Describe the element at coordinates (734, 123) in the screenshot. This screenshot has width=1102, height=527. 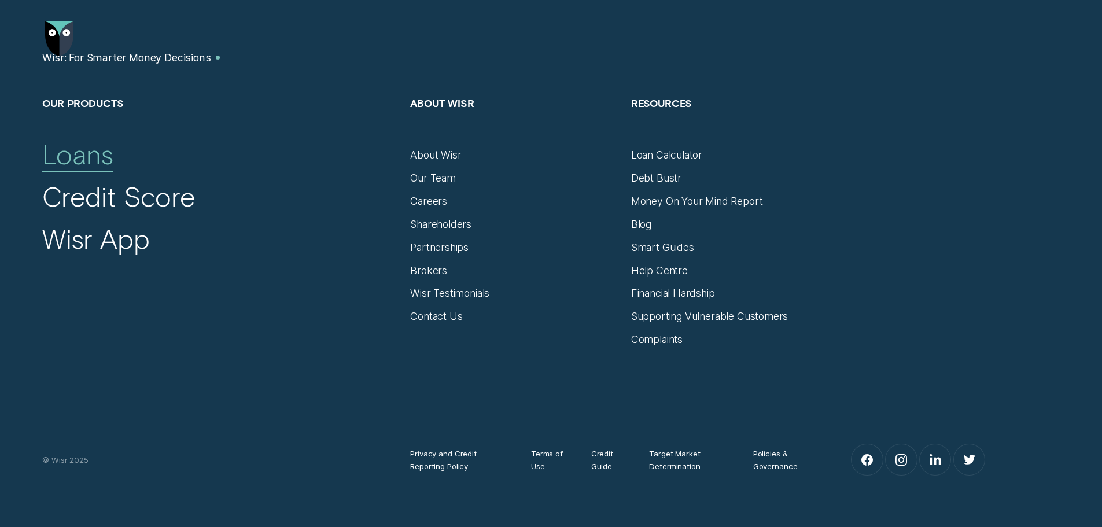
I see `h2: Resources` at that location.